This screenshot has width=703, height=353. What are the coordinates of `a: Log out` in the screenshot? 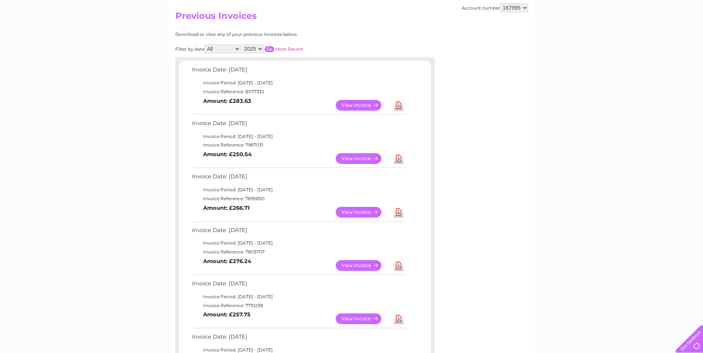 It's located at (687, 34).